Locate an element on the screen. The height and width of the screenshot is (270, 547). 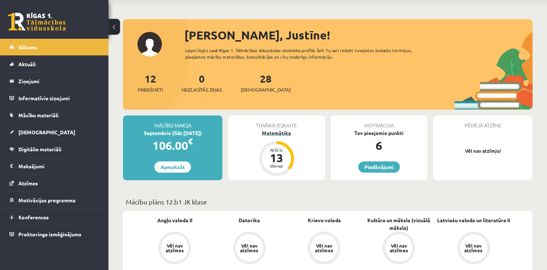
span: Sākums is located at coordinates (27, 47).